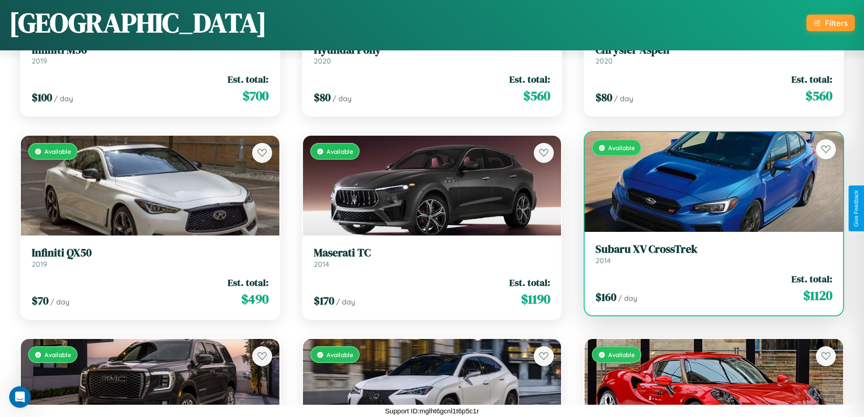 Image resolution: width=864 pixels, height=417 pixels. What do you see at coordinates (714, 54) in the screenshot?
I see `a: Chrysler Aspen2020` at bounding box center [714, 54].